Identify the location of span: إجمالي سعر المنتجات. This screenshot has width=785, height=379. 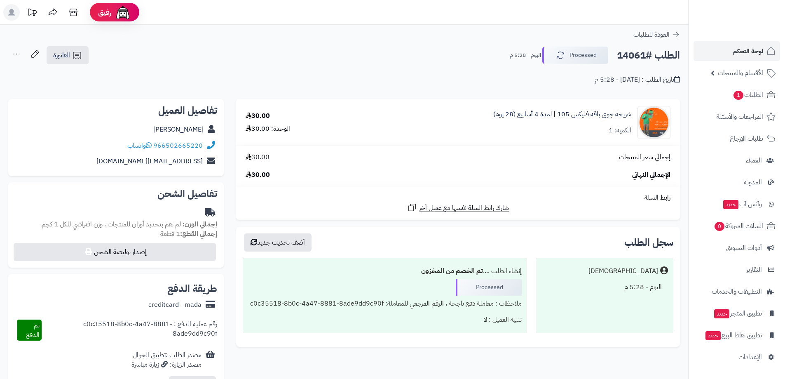
(645, 157).